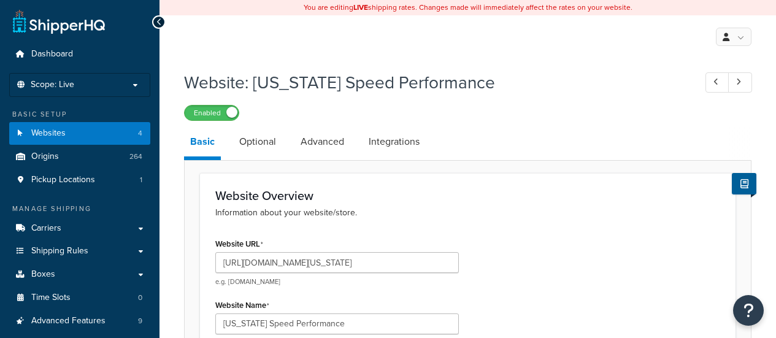 This screenshot has width=776, height=338. I want to click on li: Carriers, so click(80, 228).